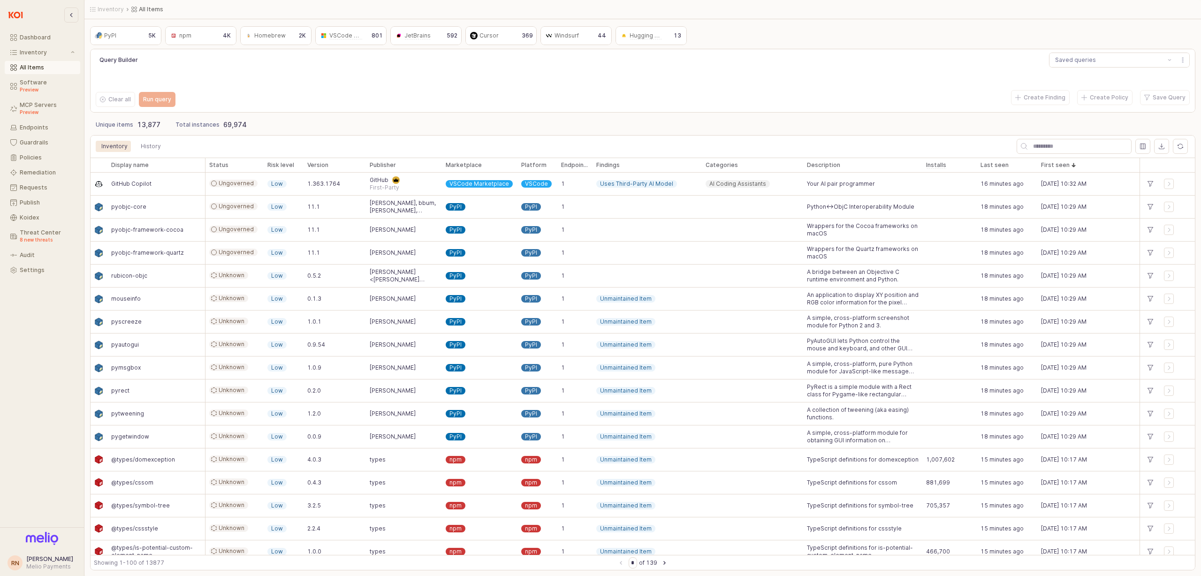 This screenshot has height=576, width=1201. I want to click on button: Threat Center, so click(42, 236).